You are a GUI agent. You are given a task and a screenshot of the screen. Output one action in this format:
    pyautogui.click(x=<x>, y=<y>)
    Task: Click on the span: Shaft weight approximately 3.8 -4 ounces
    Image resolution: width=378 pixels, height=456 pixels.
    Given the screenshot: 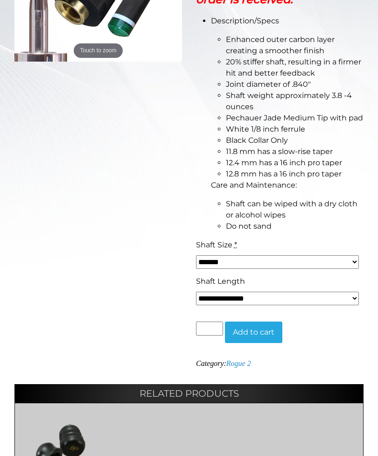 What is the action you would take?
    pyautogui.click(x=289, y=101)
    